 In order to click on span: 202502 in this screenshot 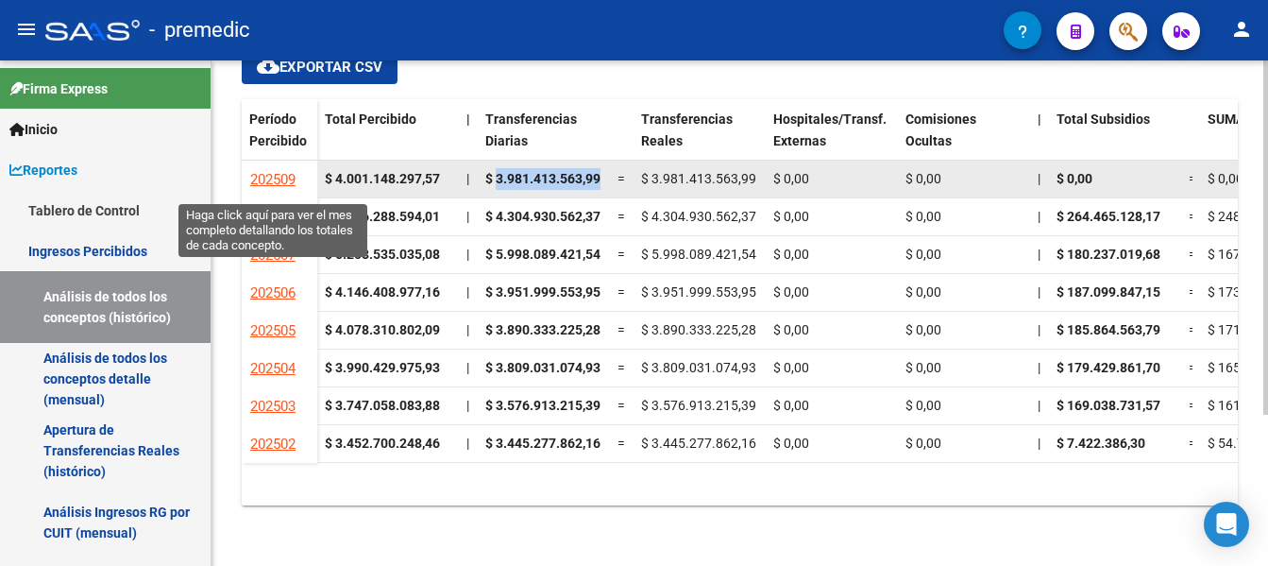, I will do `click(273, 444)`.